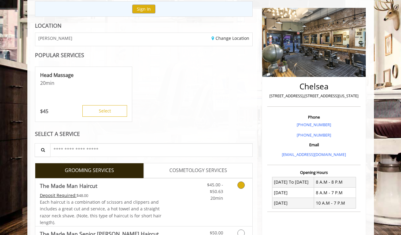  What do you see at coordinates (105, 111) in the screenshot?
I see `button: Select` at bounding box center [105, 111].